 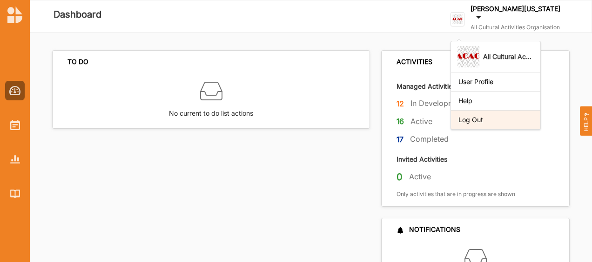 What do you see at coordinates (428, 230) in the screenshot?
I see `div: NOTIFICATIONS` at bounding box center [428, 230].